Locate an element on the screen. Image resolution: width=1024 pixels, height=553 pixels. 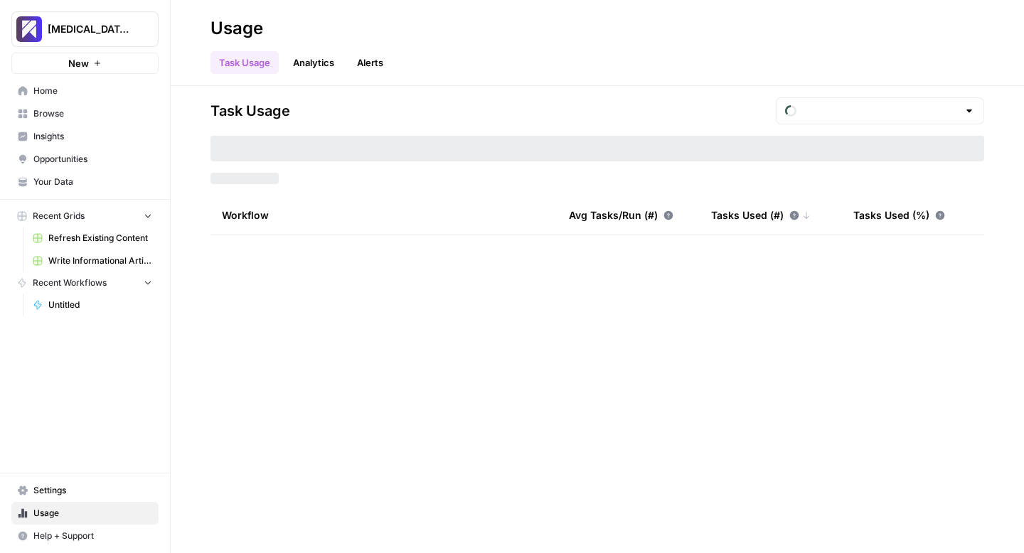
img: Overjet - Test Logo is located at coordinates (29, 29).